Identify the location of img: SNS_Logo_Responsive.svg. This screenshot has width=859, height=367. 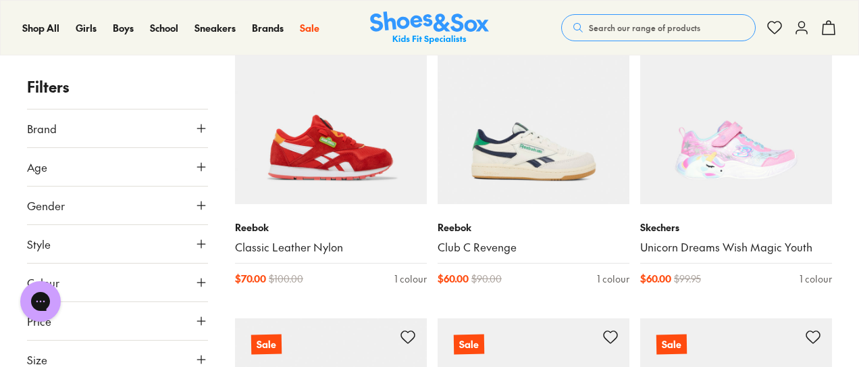
(429, 28).